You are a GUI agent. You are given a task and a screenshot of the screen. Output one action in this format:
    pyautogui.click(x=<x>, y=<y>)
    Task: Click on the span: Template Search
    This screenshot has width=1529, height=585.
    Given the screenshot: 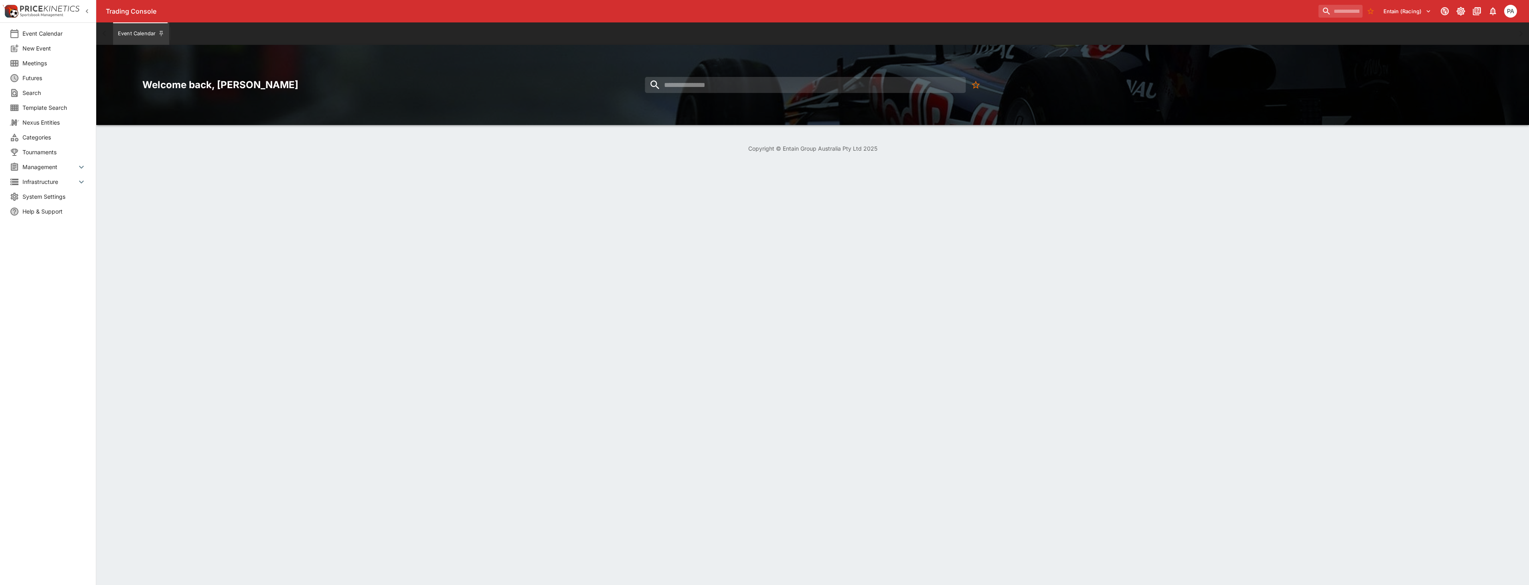 What is the action you would take?
    pyautogui.click(x=54, y=107)
    